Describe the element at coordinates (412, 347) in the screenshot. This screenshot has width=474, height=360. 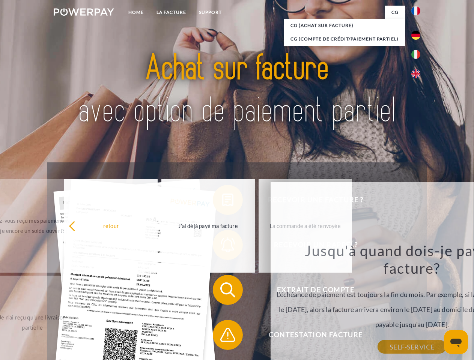
I see `a: SELF-SERVICE` at that location.